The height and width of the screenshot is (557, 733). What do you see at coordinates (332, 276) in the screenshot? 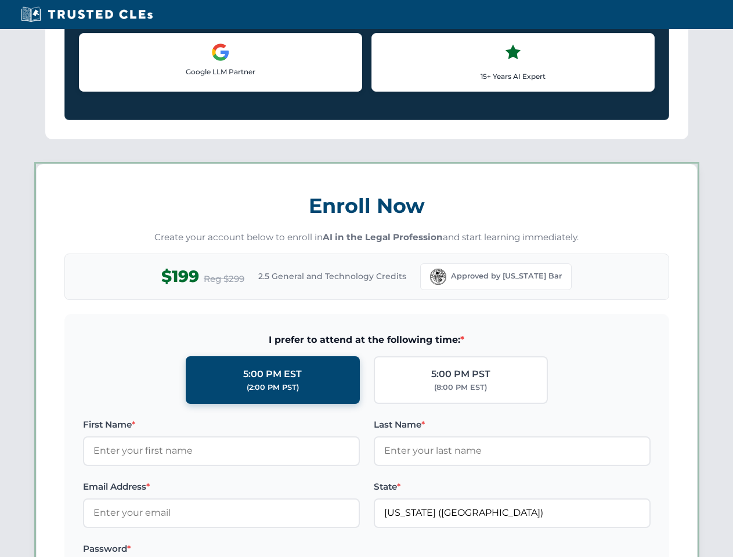
I see `span: 2.5 General and Technology Credits` at bounding box center [332, 276].